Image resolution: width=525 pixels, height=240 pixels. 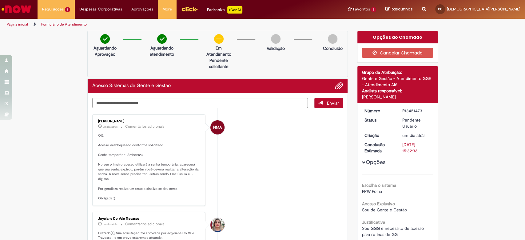 I want to click on dt: Número, so click(x=379, y=111).